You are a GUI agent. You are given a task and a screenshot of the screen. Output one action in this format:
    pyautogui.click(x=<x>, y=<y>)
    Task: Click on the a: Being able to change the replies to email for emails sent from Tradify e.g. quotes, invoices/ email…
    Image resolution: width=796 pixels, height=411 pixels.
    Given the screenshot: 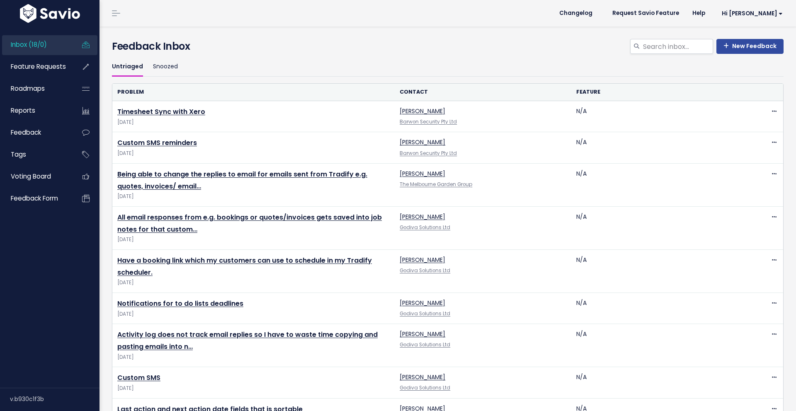 What is the action you would take?
    pyautogui.click(x=242, y=180)
    